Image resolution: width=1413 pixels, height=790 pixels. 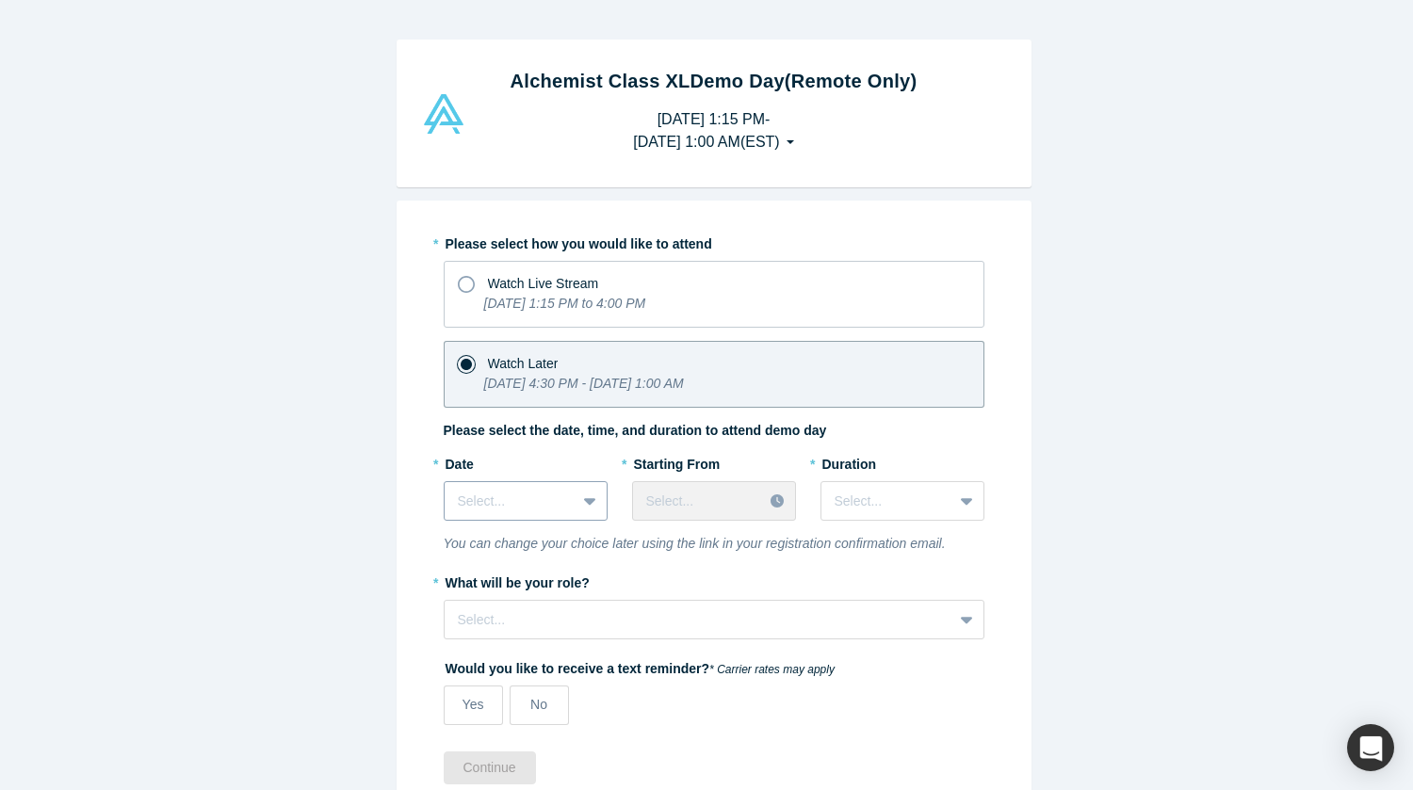 What do you see at coordinates (523, 364) in the screenshot?
I see `span: Watch Later` at bounding box center [523, 364].